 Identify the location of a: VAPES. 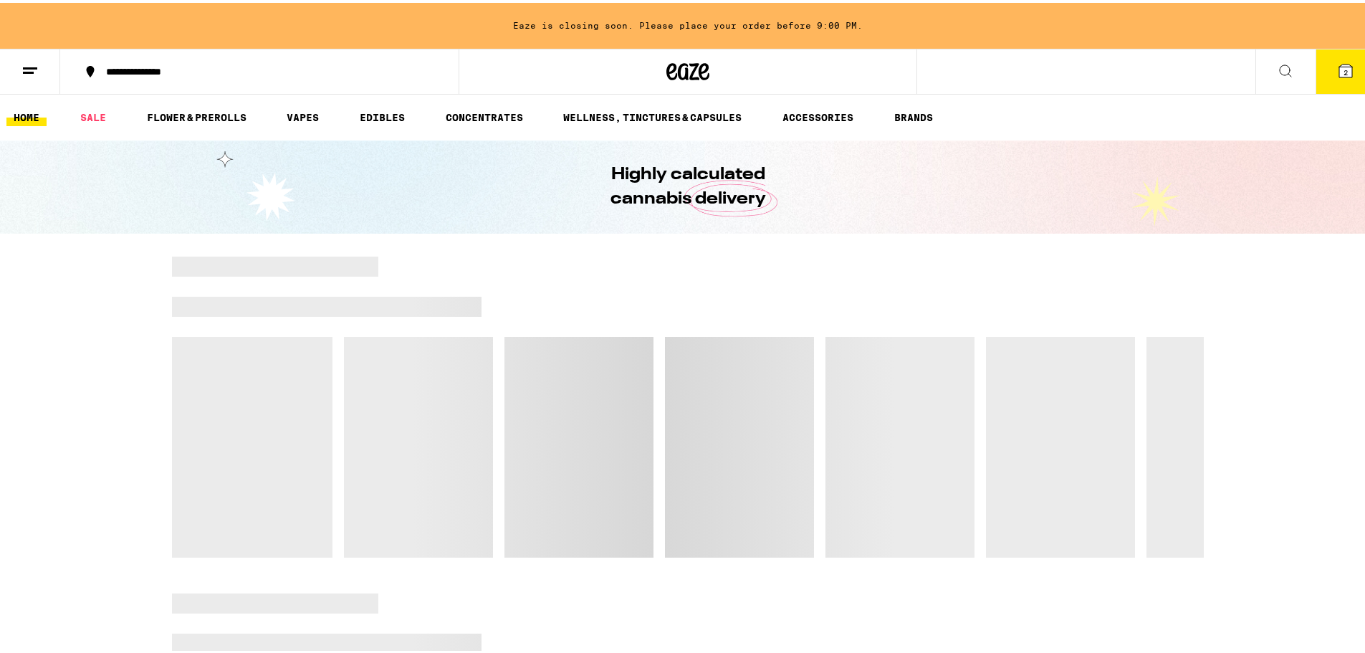
(302, 115).